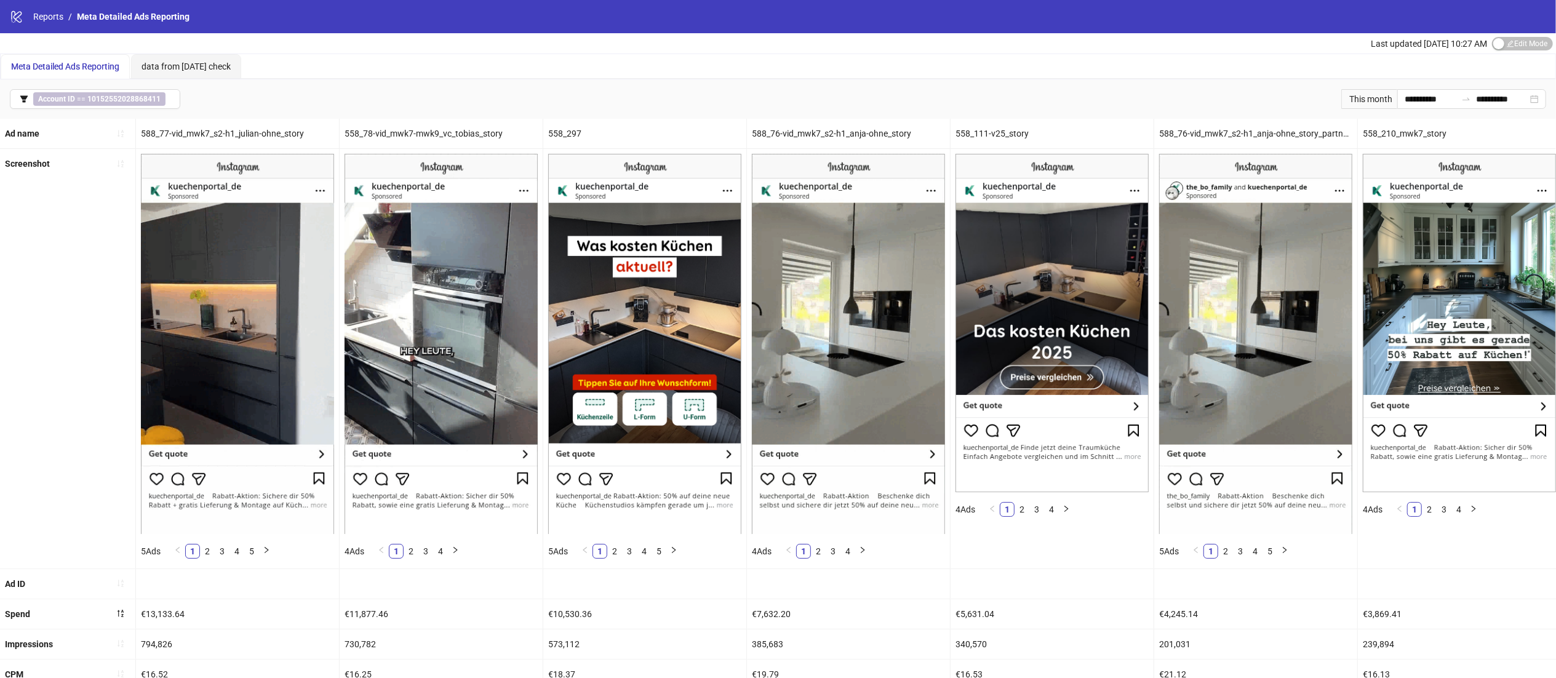 Image resolution: width=1556 pixels, height=678 pixels. What do you see at coordinates (1052, 133) in the screenshot?
I see `div: 558_111-v25_story` at bounding box center [1052, 133].